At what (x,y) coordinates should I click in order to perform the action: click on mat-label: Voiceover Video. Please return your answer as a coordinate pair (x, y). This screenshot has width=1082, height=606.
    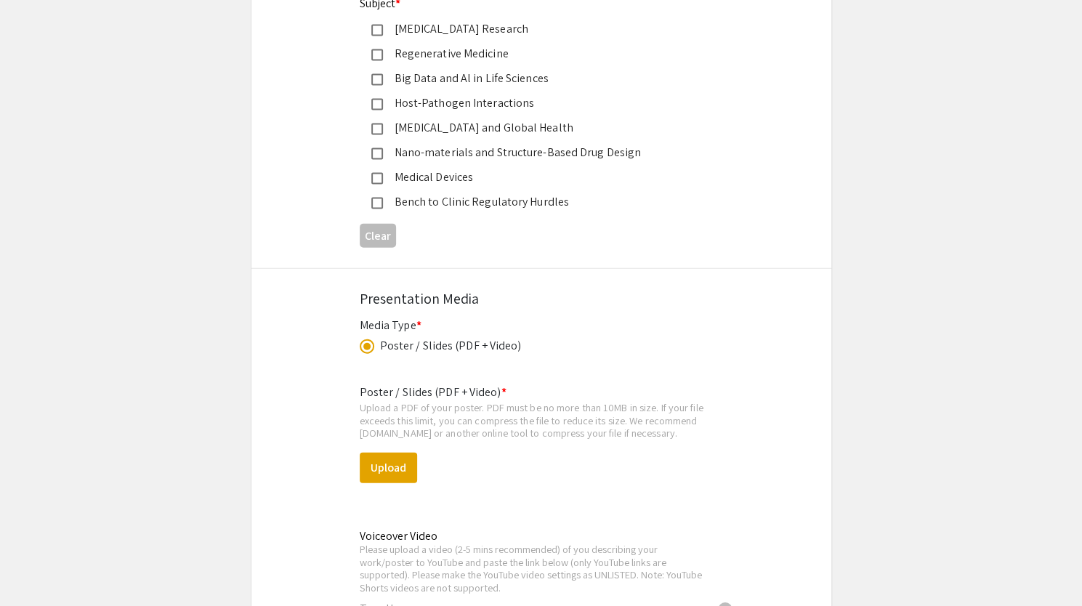
    Looking at the image, I should click on (398, 536).